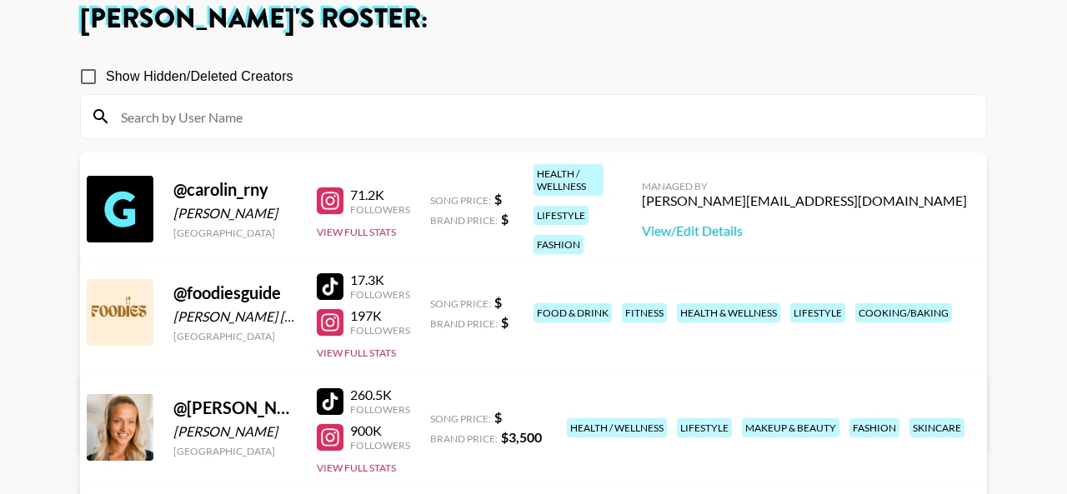 This screenshot has height=494, width=1067. I want to click on div: health & wellness, so click(728, 312).